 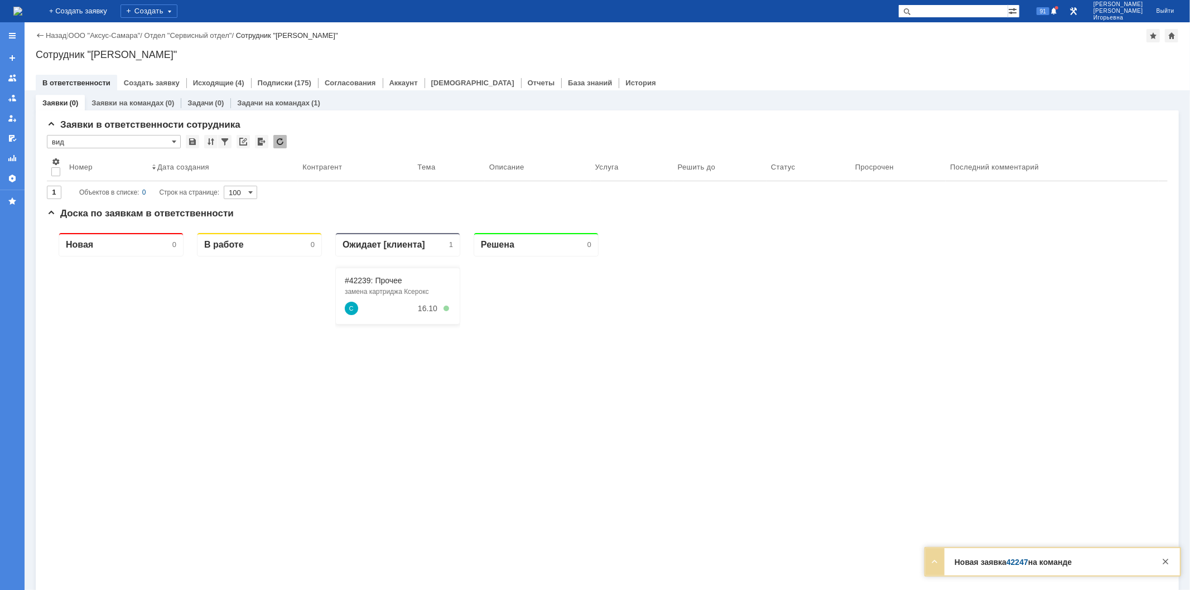 What do you see at coordinates (1013, 562) in the screenshot?
I see `strong: Новая заявка на команде` at bounding box center [1013, 562].